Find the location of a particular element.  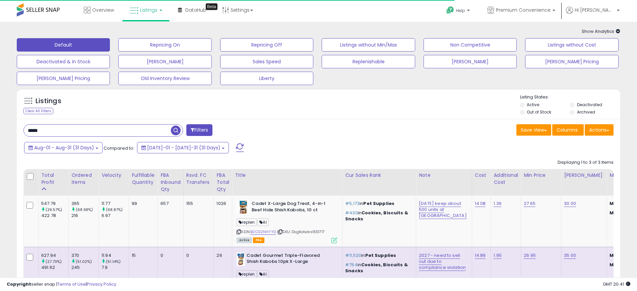

button: Replenishable is located at coordinates (368, 62).